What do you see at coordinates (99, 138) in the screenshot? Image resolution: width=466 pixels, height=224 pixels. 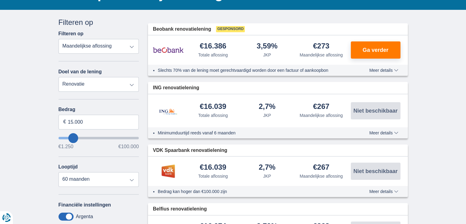 I see `input: wantToBorrow` at bounding box center [99, 138].